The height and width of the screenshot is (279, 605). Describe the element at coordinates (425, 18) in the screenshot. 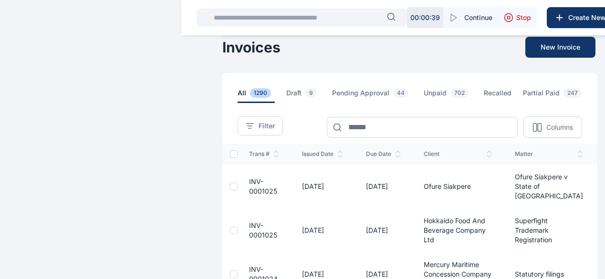

I see `p: 00 : 00 : 39` at that location.